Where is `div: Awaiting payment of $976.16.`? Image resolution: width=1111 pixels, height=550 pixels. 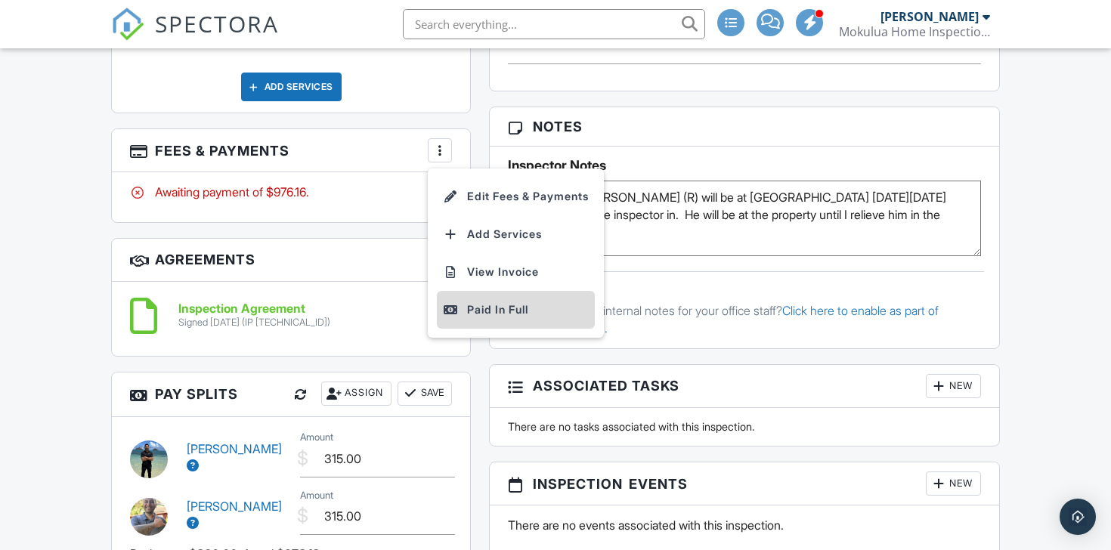
div: Awaiting payment of $976.16. is located at coordinates (291, 192).